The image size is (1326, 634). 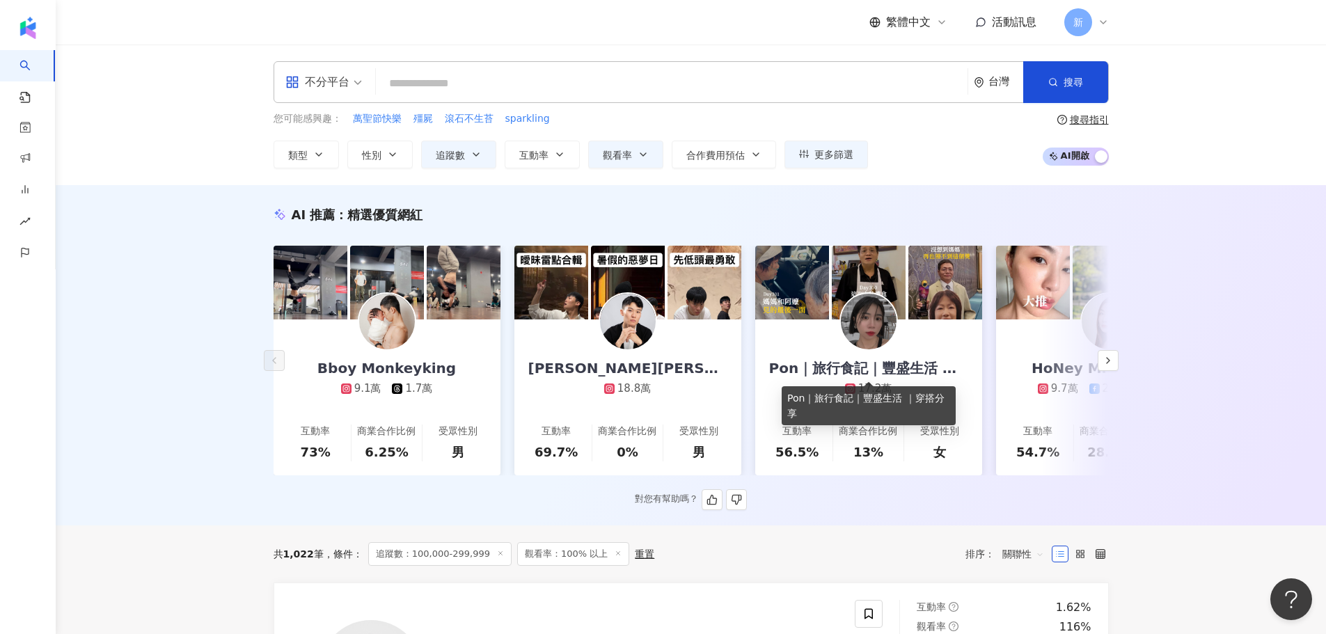 What do you see at coordinates (715, 155) in the screenshot?
I see `span: 合作費用預估` at bounding box center [715, 155].